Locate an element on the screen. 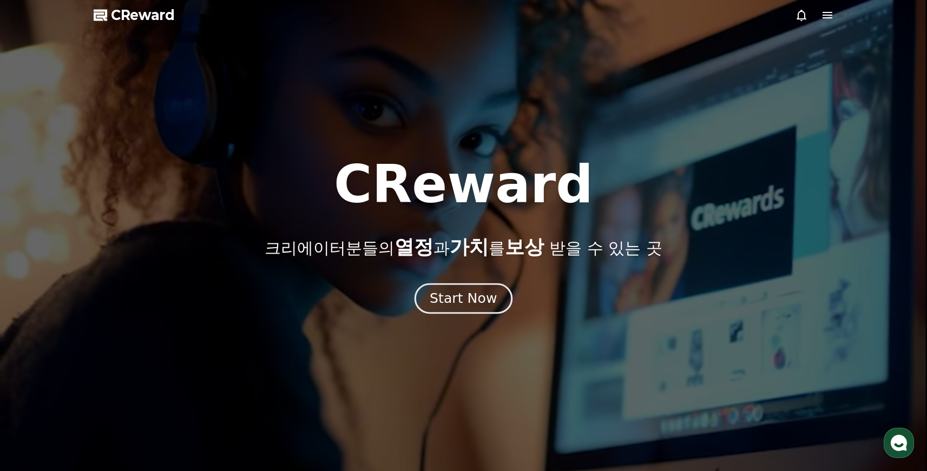 The width and height of the screenshot is (927, 471). span: 보상 is located at coordinates (524, 247).